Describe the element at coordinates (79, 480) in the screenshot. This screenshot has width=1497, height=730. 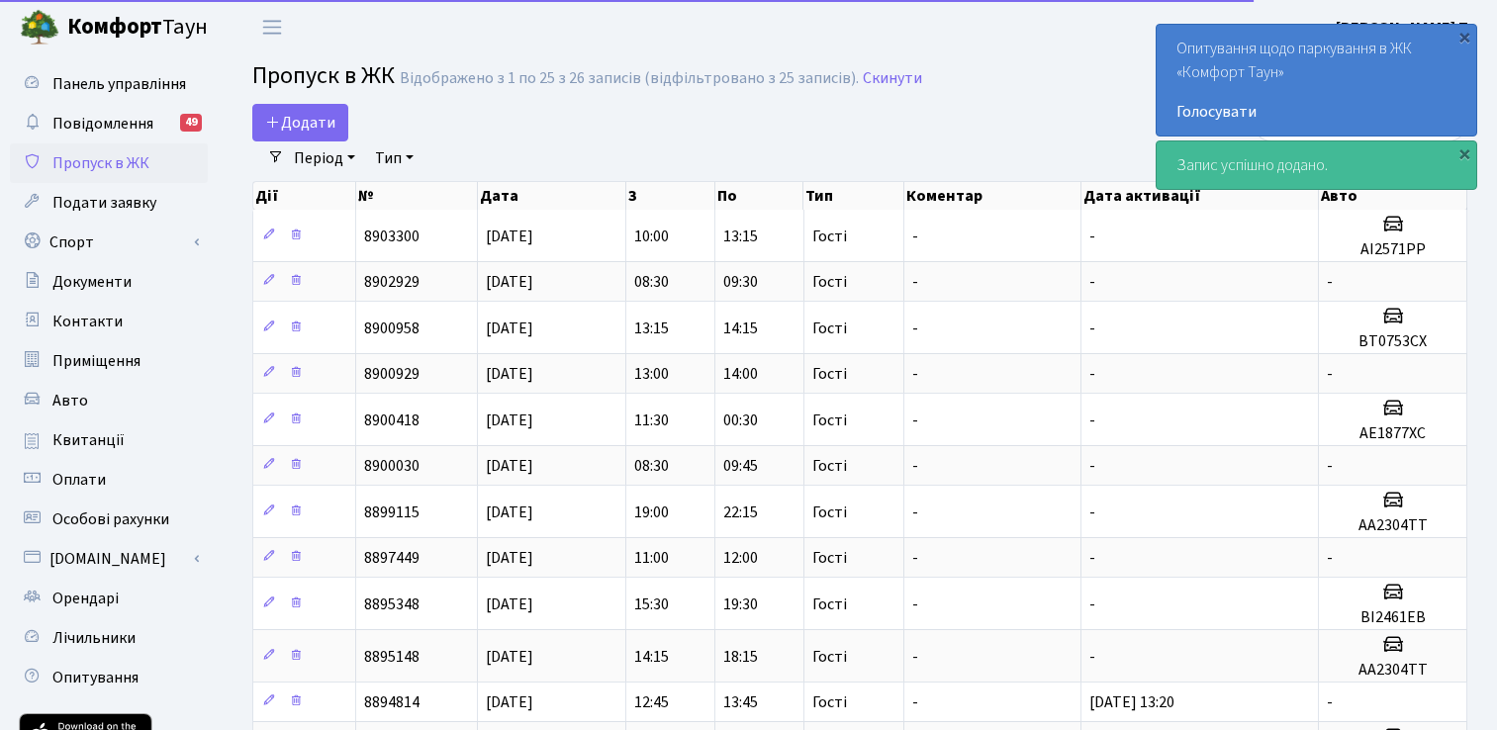
I see `span: Оплати` at that location.